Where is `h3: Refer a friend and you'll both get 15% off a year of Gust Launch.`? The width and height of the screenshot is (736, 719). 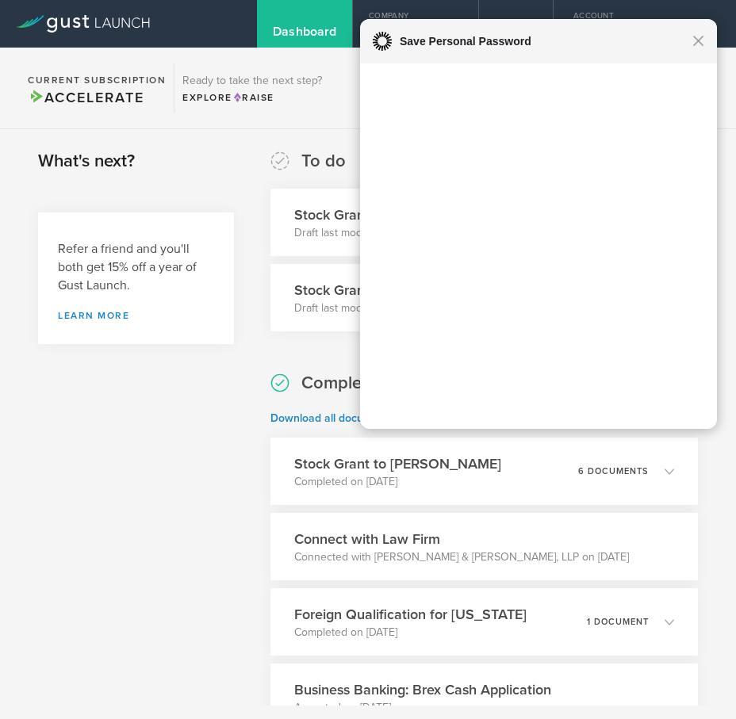 h3: Refer a friend and you'll both get 15% off a year of Gust Launch. is located at coordinates (136, 267).